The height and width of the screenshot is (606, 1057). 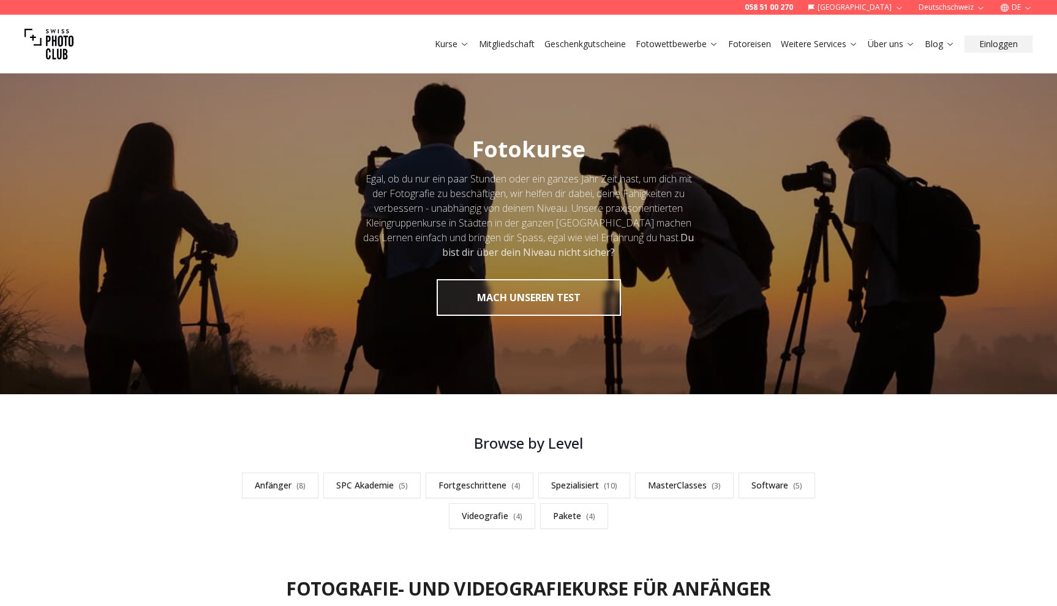 I want to click on span: Fotokurse, so click(x=528, y=149).